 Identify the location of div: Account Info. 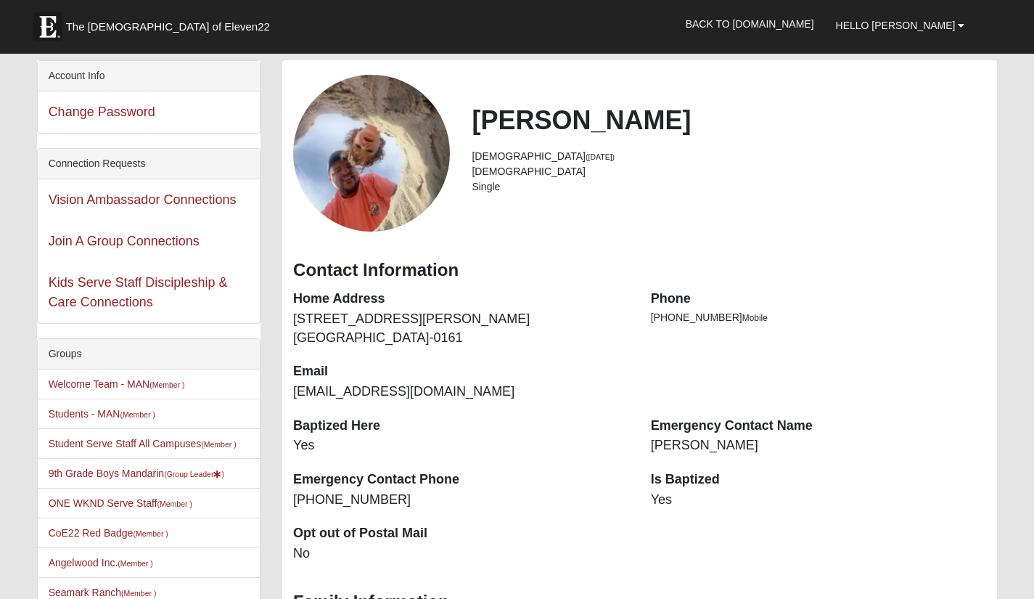
(149, 76).